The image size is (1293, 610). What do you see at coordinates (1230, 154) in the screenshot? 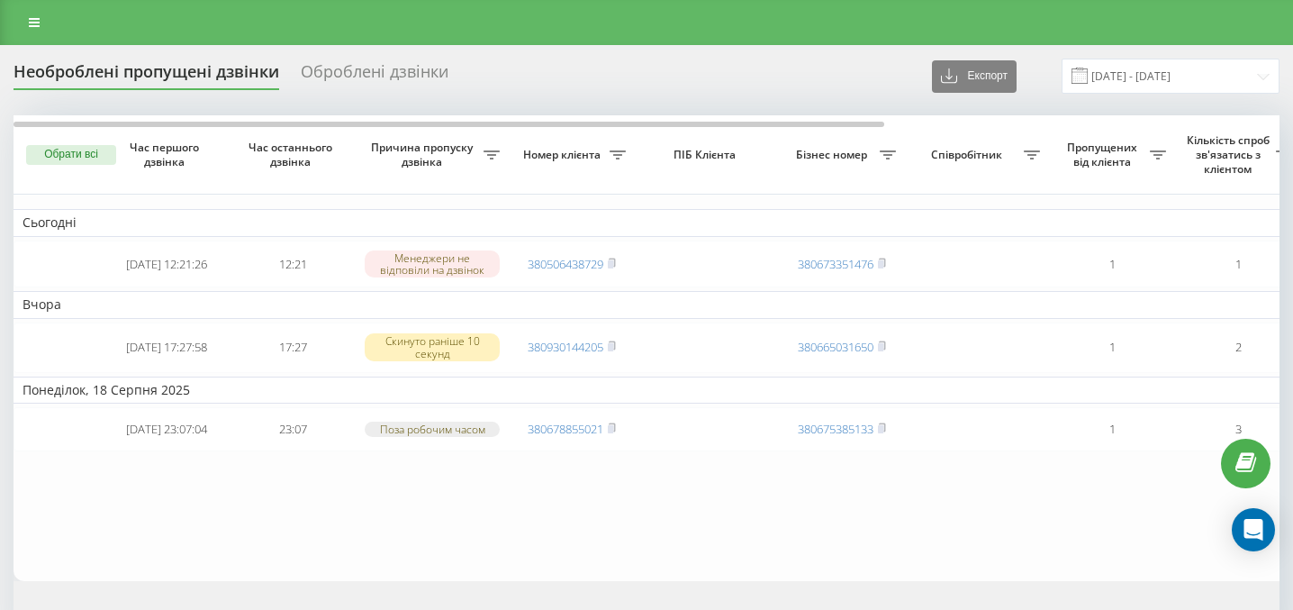
I see `span: Кількість спроб зв'язатись з клієнтом` at bounding box center [1230, 154].